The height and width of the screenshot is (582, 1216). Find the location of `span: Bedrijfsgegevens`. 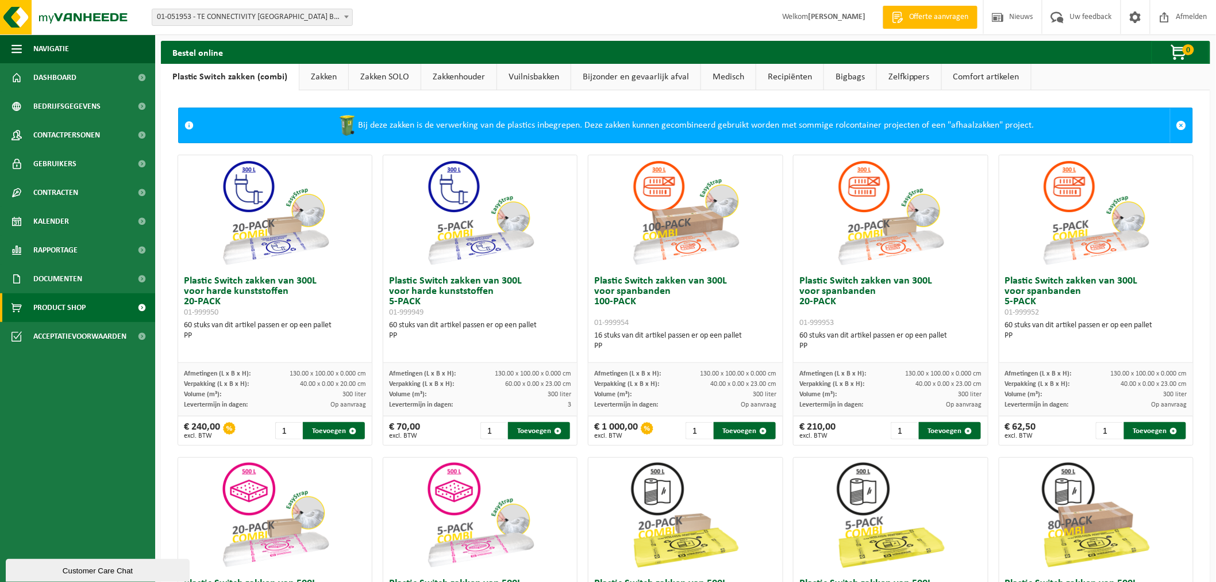

span: Bedrijfsgegevens is located at coordinates (67, 106).